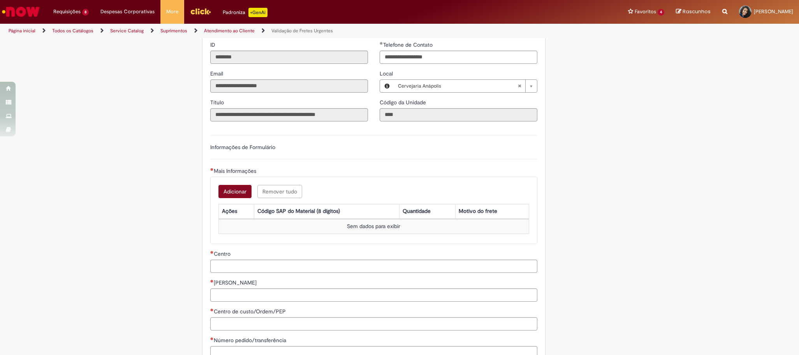  I want to click on label: Informações de Formulário, so click(243, 147).